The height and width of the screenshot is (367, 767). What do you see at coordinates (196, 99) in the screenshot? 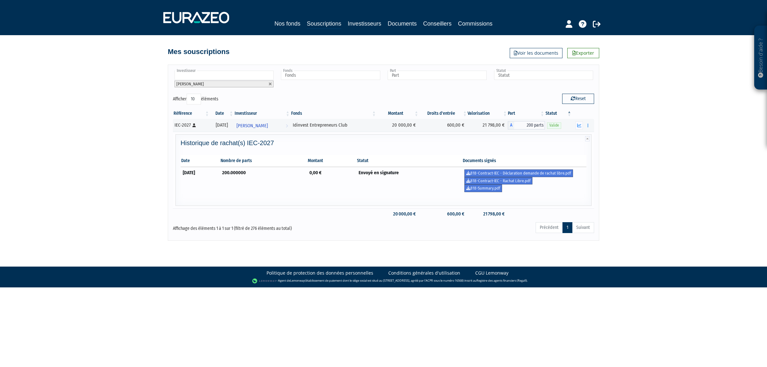
I see `label: Afficher éléments` at bounding box center [196, 99].